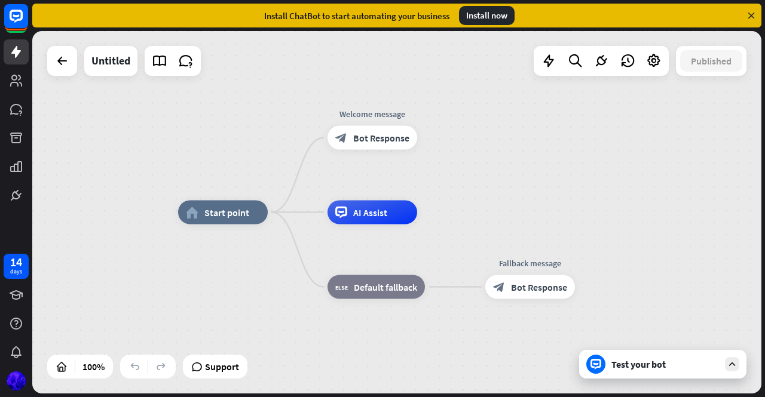 Image resolution: width=765 pixels, height=397 pixels. I want to click on div: Welcome message, so click(372, 114).